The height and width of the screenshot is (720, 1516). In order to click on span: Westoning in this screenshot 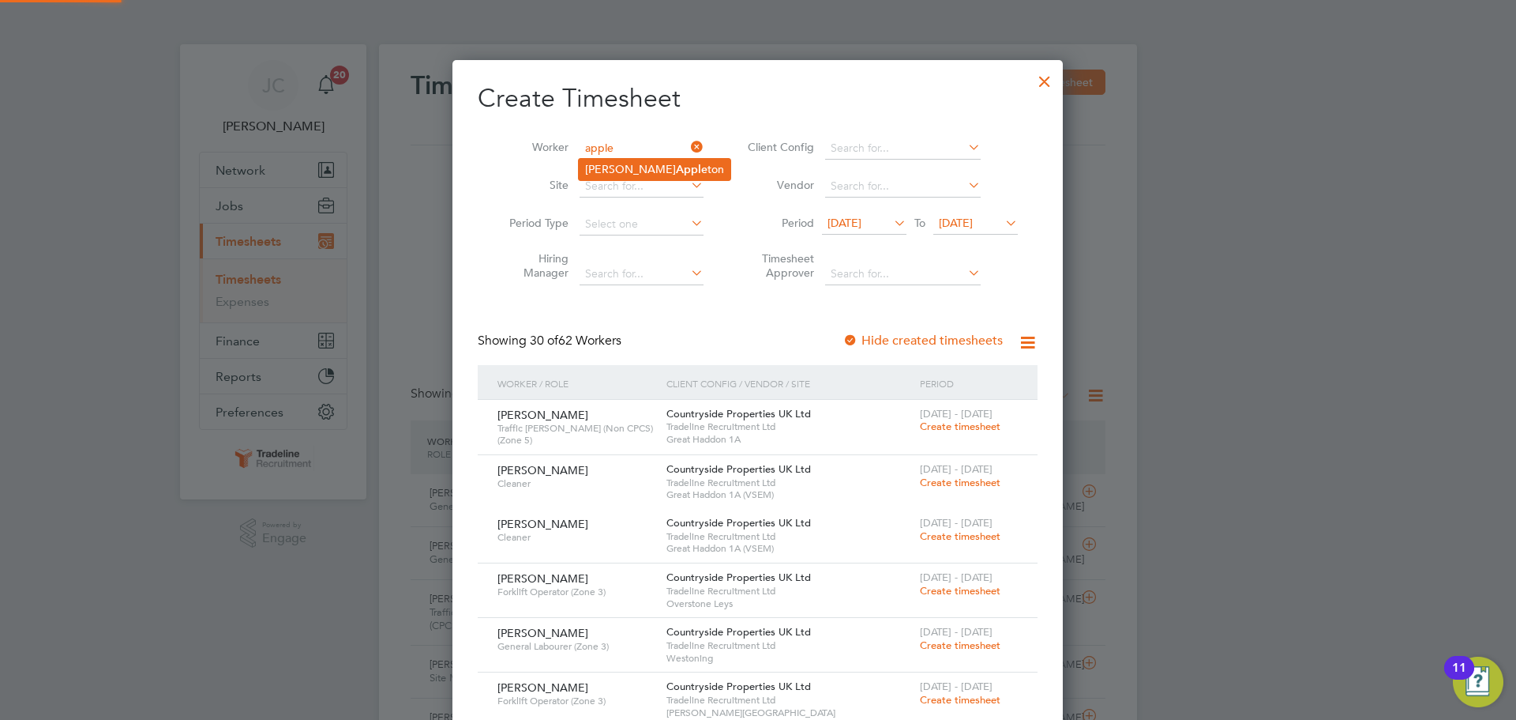, I will do `click(789, 658)`.